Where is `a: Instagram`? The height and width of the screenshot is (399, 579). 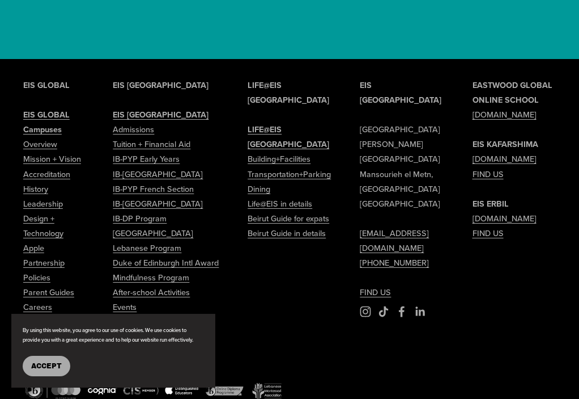 a: Instagram is located at coordinates (366, 311).